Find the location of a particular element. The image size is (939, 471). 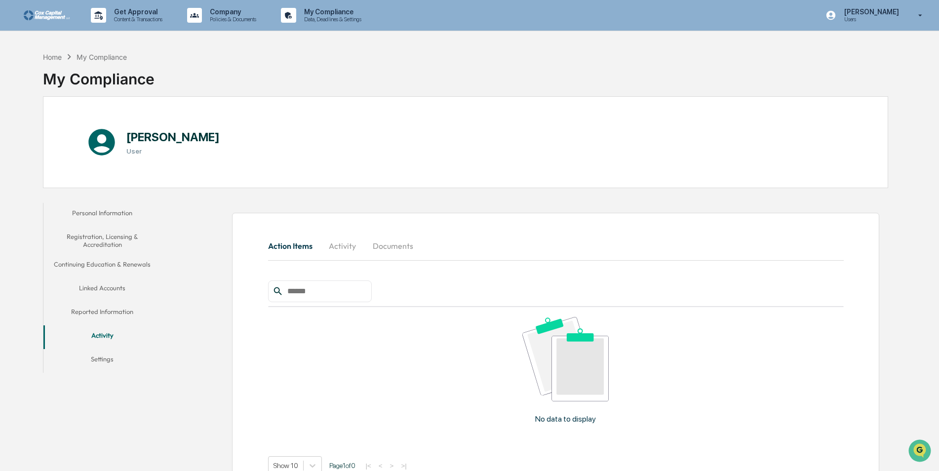

a: Powered byPylon is located at coordinates (94, 171).